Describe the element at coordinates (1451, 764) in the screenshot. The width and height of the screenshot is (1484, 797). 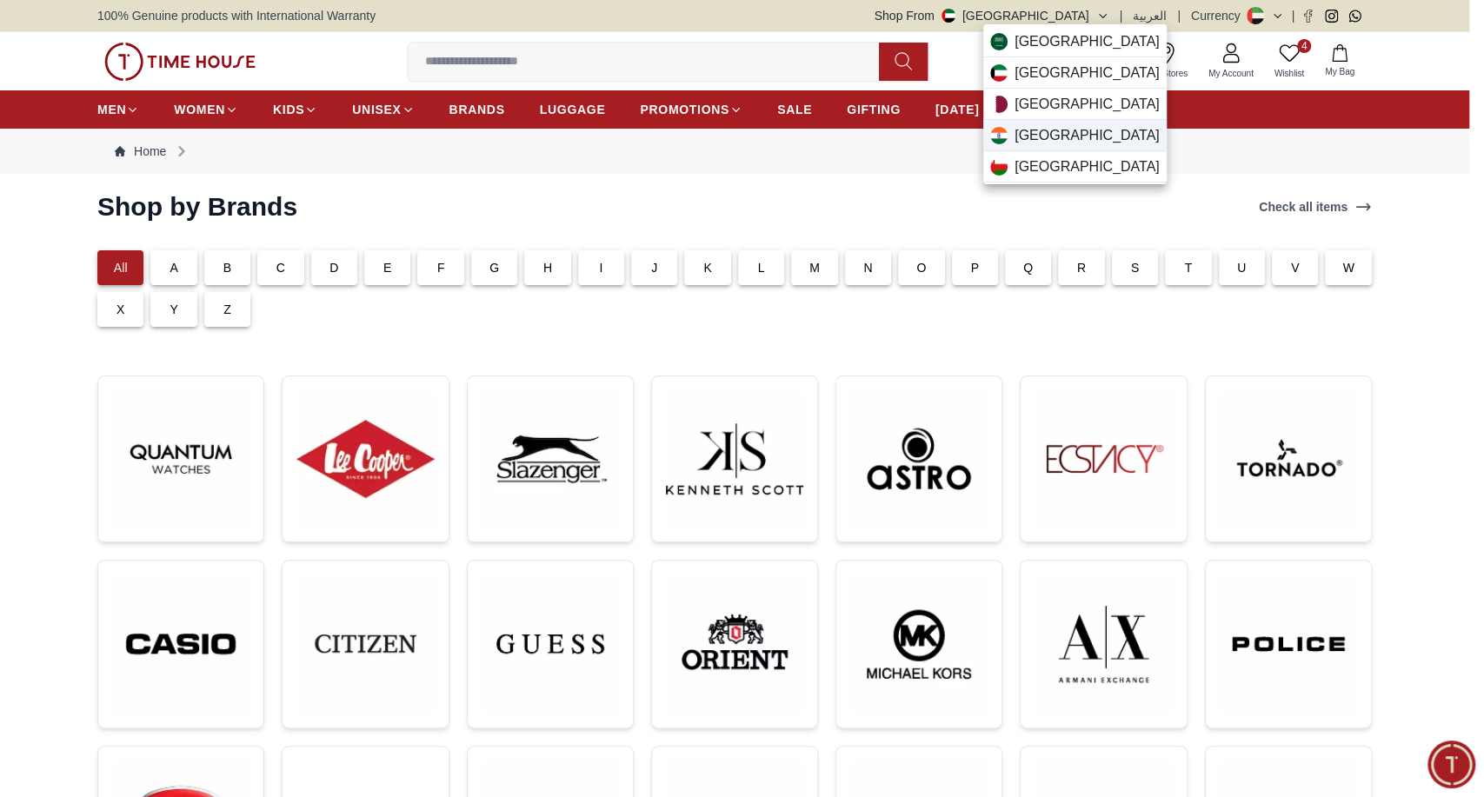
I see `div: Chat Widget` at that location.